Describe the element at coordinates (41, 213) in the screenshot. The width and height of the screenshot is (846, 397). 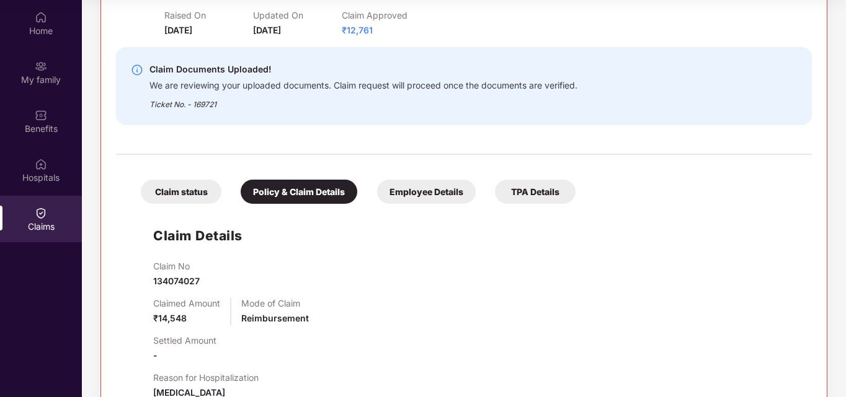
I see `img: svg+xml;base64,PHN2ZyBpZD0iQ2xhaW0iIHhtbG5zPSJodHRwOi8vd3d3LnczLm9yZy8yMDAwL3N2ZyIgd2lkdGg9IjIwIi...` at that location.